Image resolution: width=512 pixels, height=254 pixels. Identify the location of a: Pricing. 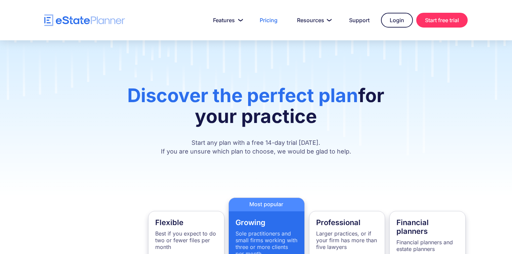
(269, 20).